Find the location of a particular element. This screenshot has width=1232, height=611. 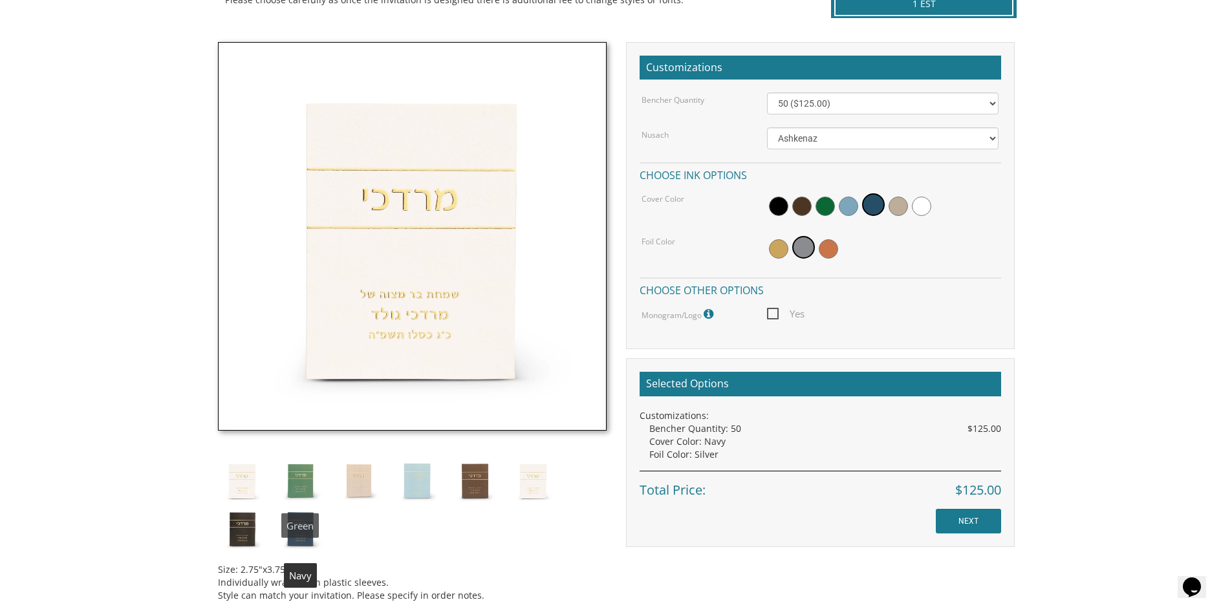

img: Style7.7.jpg is located at coordinates (242, 529).